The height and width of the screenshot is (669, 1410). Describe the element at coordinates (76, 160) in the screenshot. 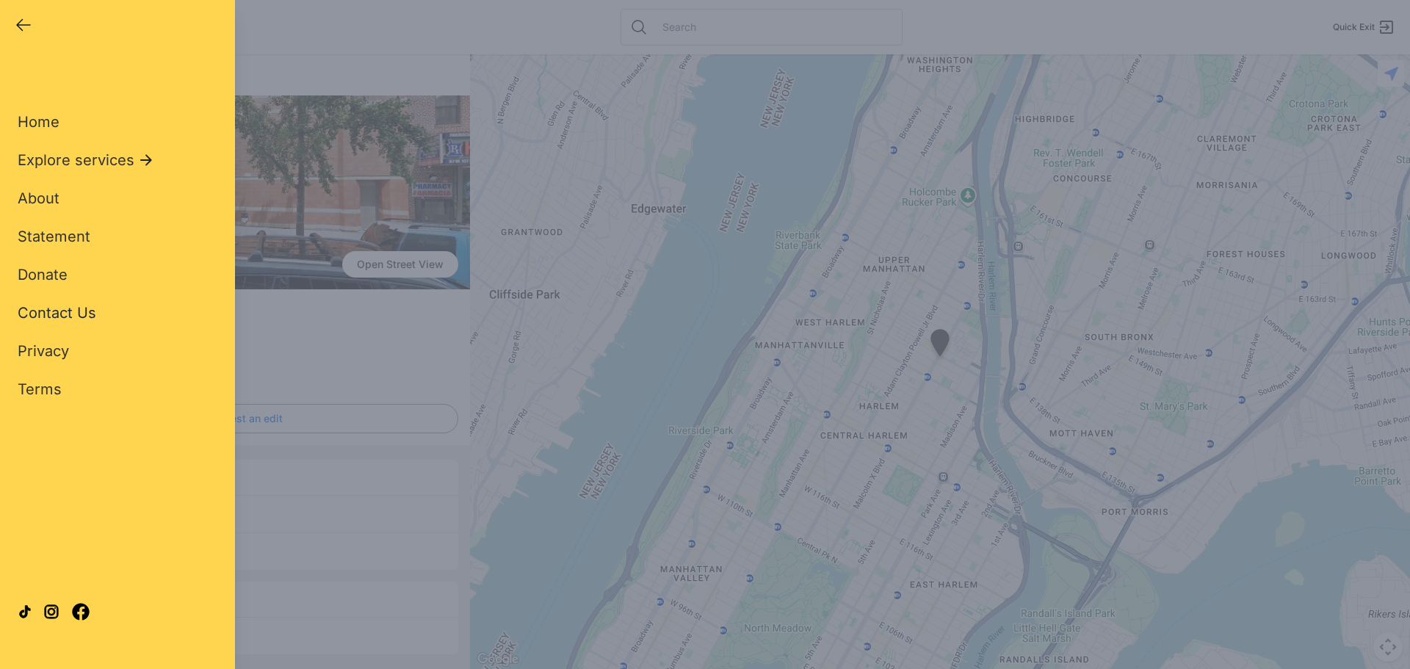

I see `span: Explore services` at that location.